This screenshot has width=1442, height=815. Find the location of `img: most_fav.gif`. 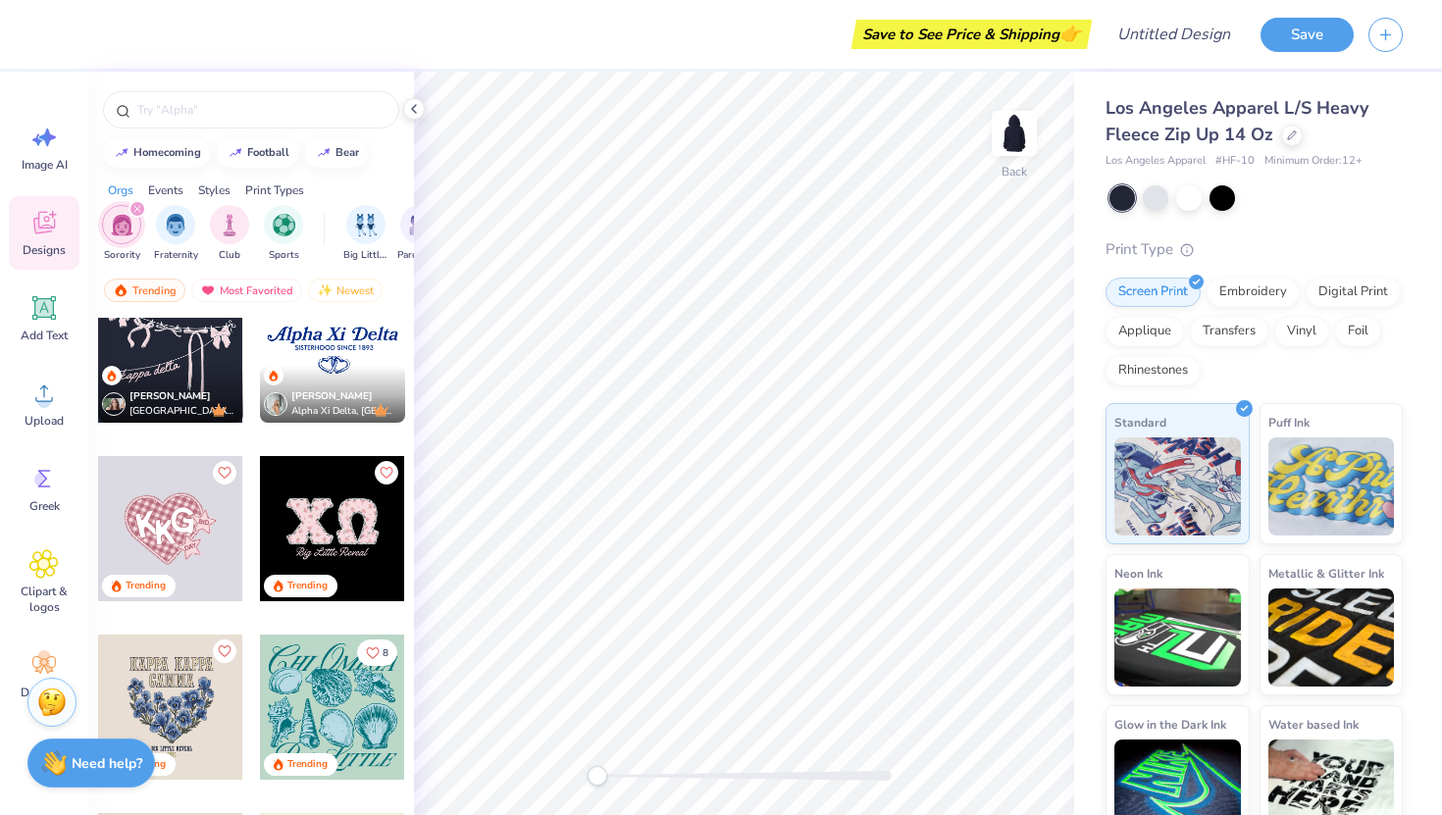

img: most_fav.gif is located at coordinates (208, 290).